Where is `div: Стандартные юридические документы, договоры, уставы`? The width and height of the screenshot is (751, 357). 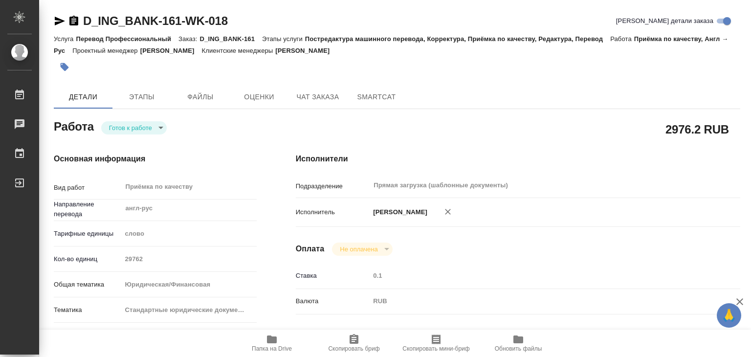
div: Стандартные юридические документы, договоры, уставы is located at coordinates (189, 310).